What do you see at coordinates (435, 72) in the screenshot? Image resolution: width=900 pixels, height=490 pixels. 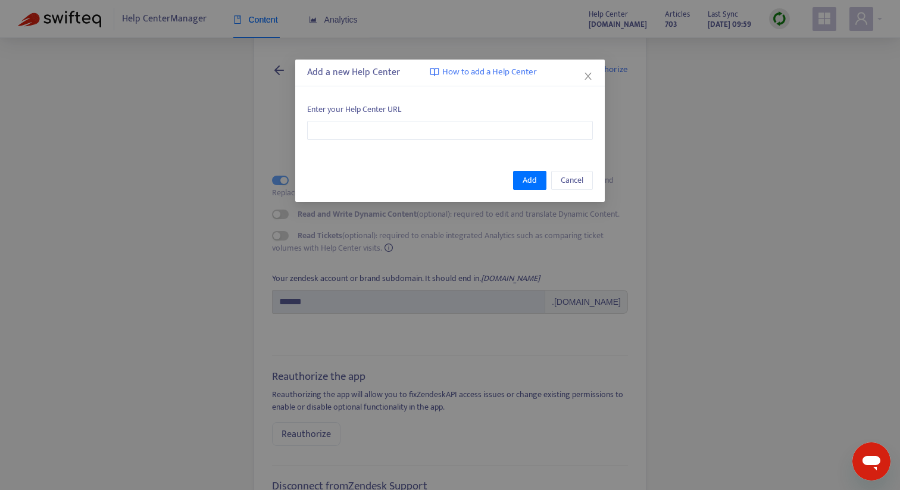 I see `img: image-link` at bounding box center [435, 72].